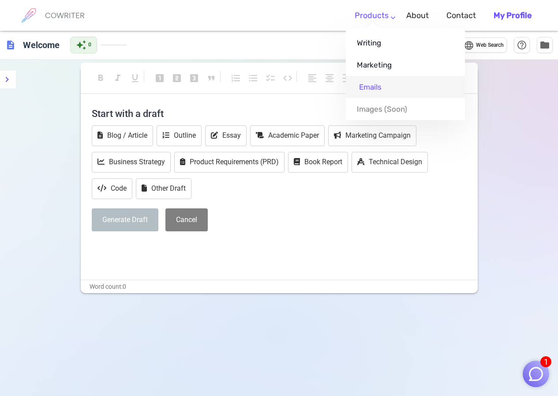  I want to click on img: brand logo, so click(29, 15).